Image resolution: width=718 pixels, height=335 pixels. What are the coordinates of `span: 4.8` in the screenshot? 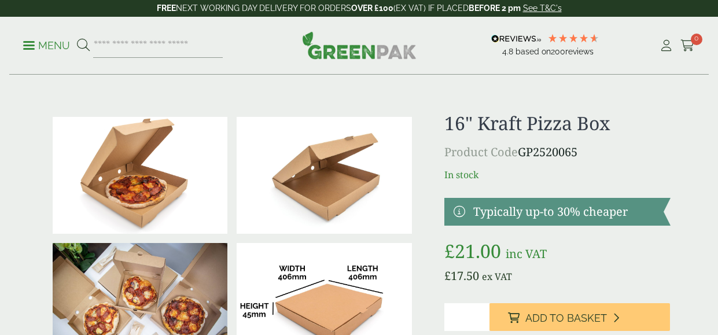 It's located at (509, 52).